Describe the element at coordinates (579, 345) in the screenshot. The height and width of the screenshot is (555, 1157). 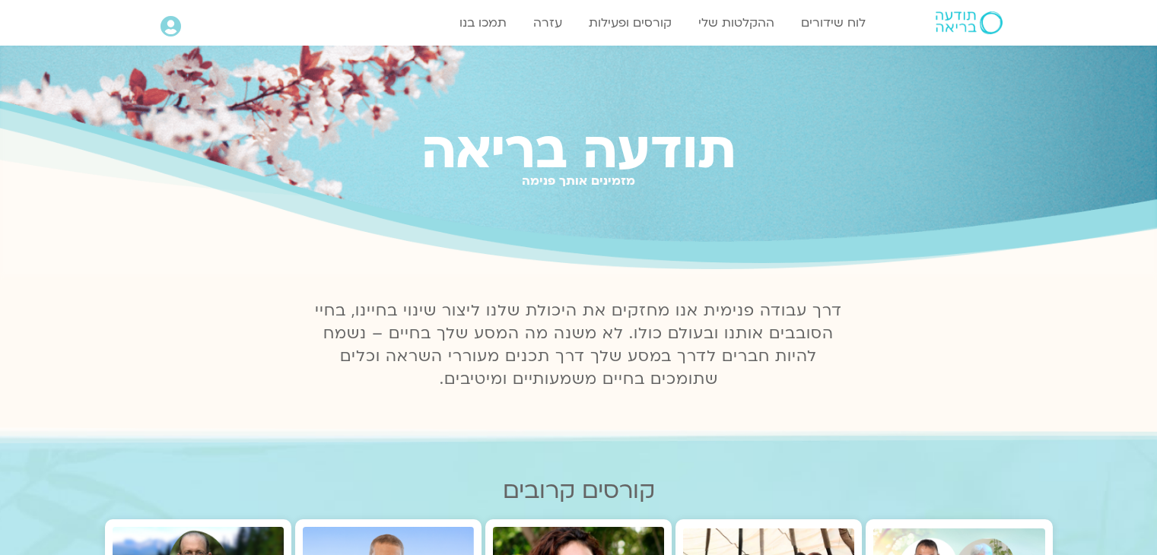
I see `p: דרך עבודה פנימית אנו מחזקים את היכולת שלנו ליצור שינוי בחיינו, בחיי הסובבים אותנו ובעולם כולו. לא...` at that location.